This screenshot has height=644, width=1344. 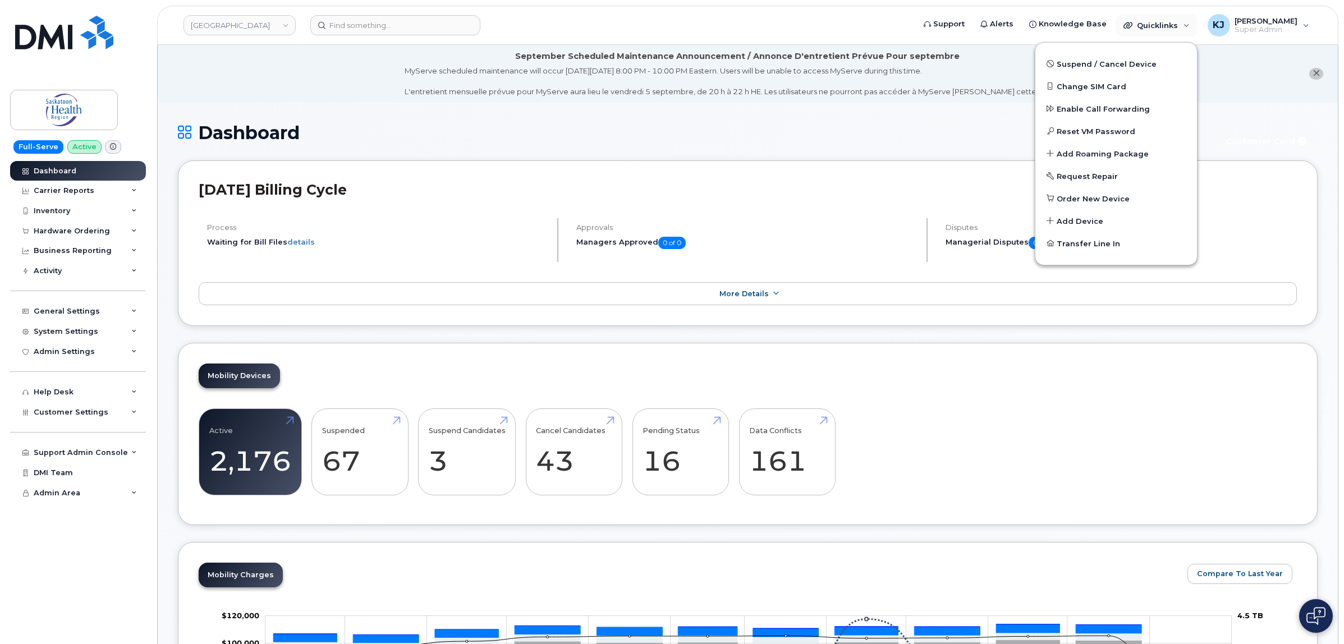 I want to click on a: Suspend Candidates 3, so click(x=467, y=452).